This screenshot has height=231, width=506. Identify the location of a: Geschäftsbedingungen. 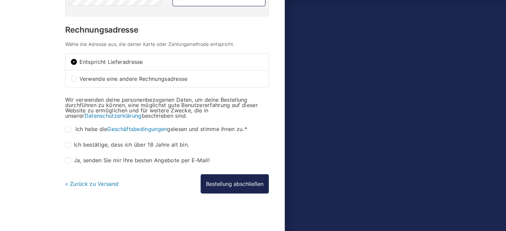
(137, 129).